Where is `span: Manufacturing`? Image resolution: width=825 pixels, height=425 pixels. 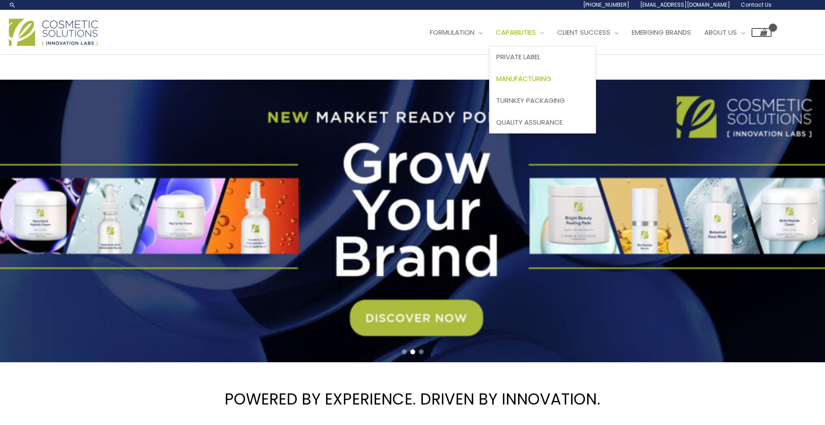 span: Manufacturing is located at coordinates (524, 78).